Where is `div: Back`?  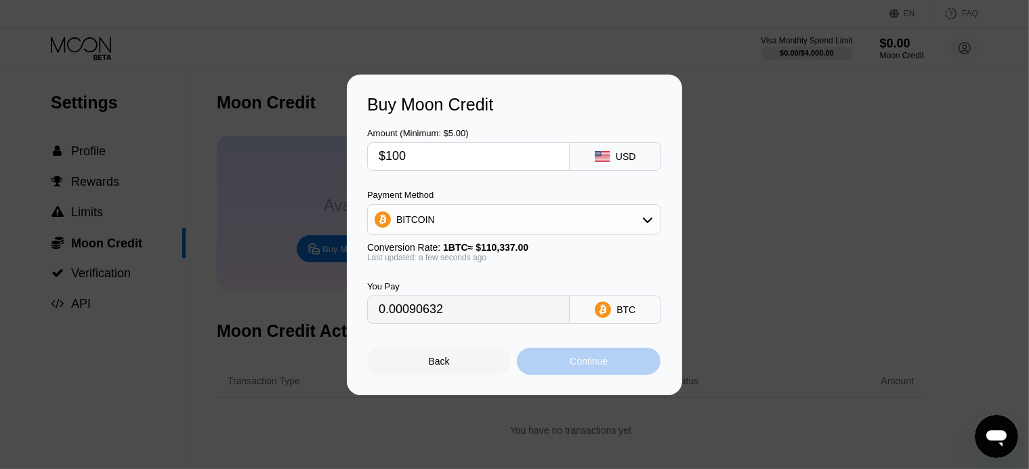
div: Back is located at coordinates (439, 361).